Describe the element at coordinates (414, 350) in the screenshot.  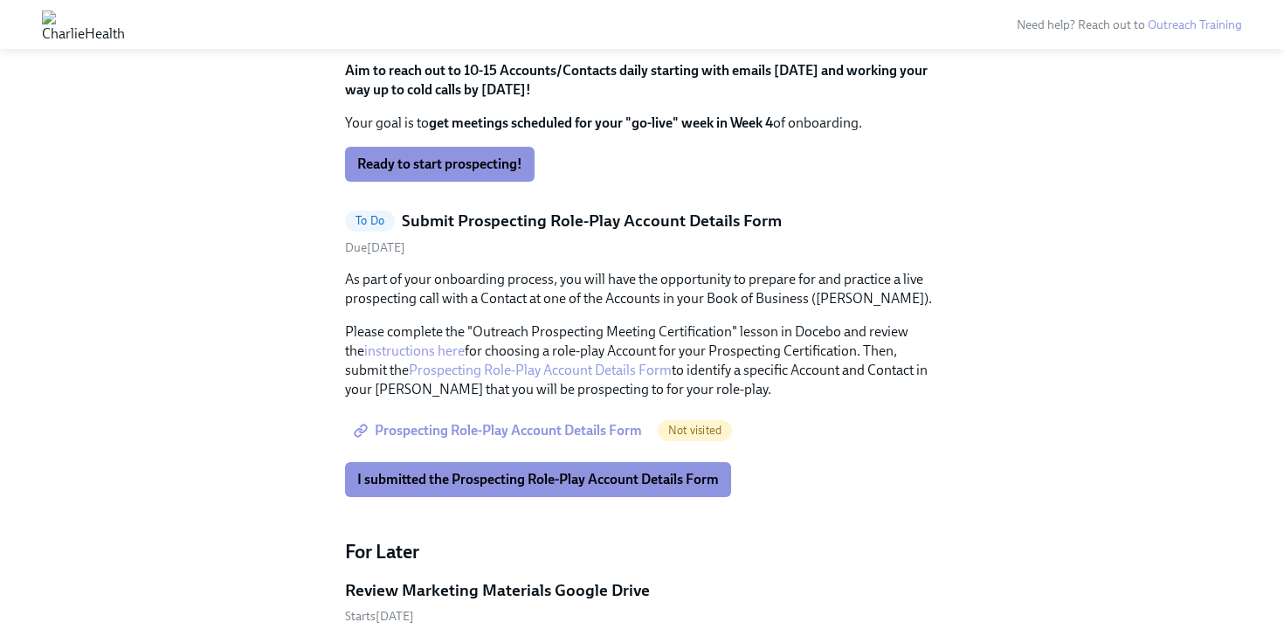
I see `a: instructions here` at that location.